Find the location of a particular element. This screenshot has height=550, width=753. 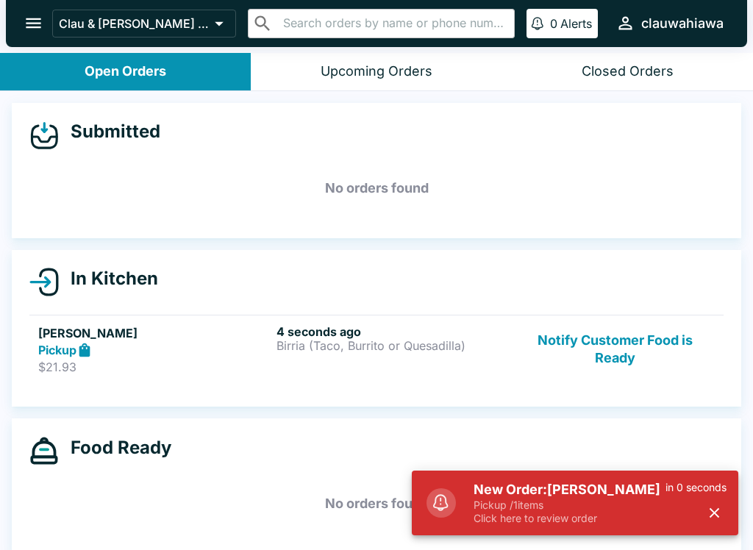

p: Birria (Taco, Burrito or Quesadilla) is located at coordinates (393, 346).